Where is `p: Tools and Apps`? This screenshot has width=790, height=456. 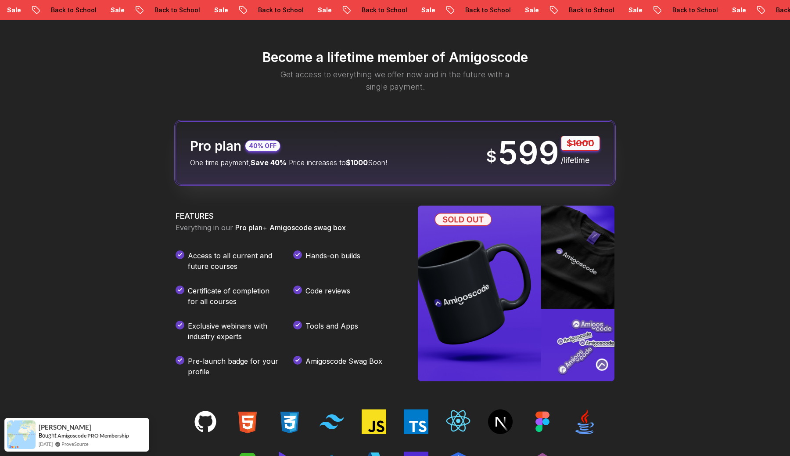
p: Tools and Apps is located at coordinates (332, 331).